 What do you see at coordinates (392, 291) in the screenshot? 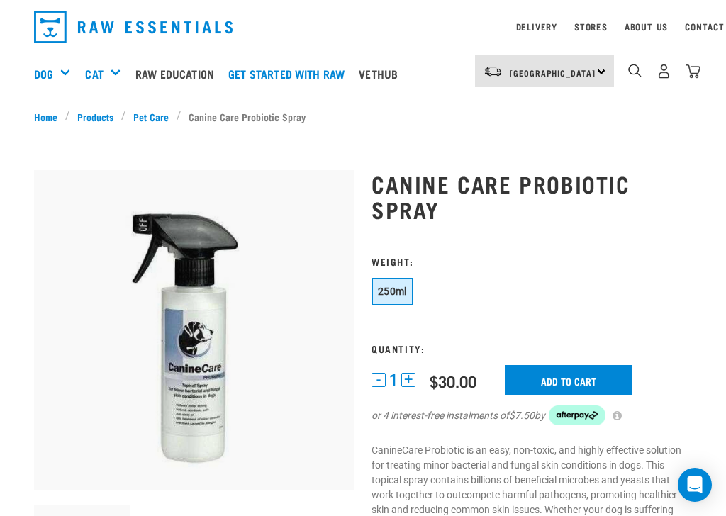
I see `span: 250ml` at bounding box center [392, 291].